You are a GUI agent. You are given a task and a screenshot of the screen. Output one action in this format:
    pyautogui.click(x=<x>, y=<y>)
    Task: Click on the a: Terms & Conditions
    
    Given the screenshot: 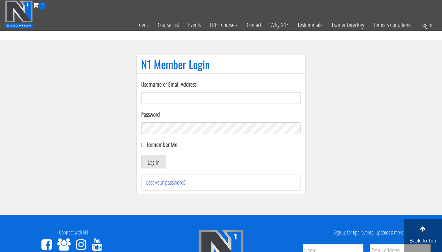 What is the action you would take?
    pyautogui.click(x=393, y=25)
    